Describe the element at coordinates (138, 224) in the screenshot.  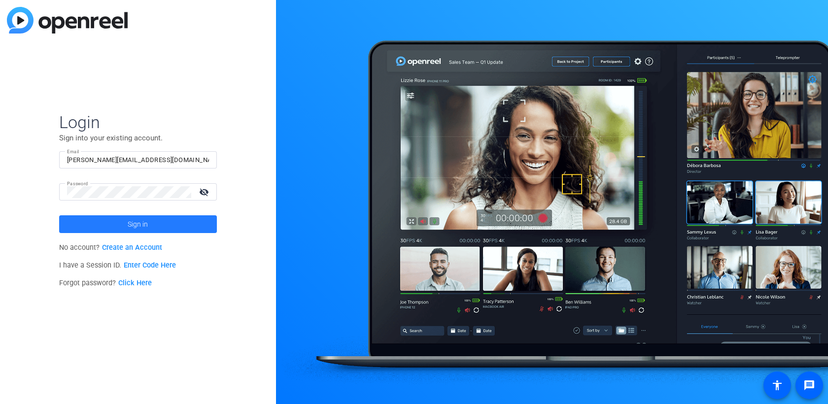
I see `button: Sign in` at that location.